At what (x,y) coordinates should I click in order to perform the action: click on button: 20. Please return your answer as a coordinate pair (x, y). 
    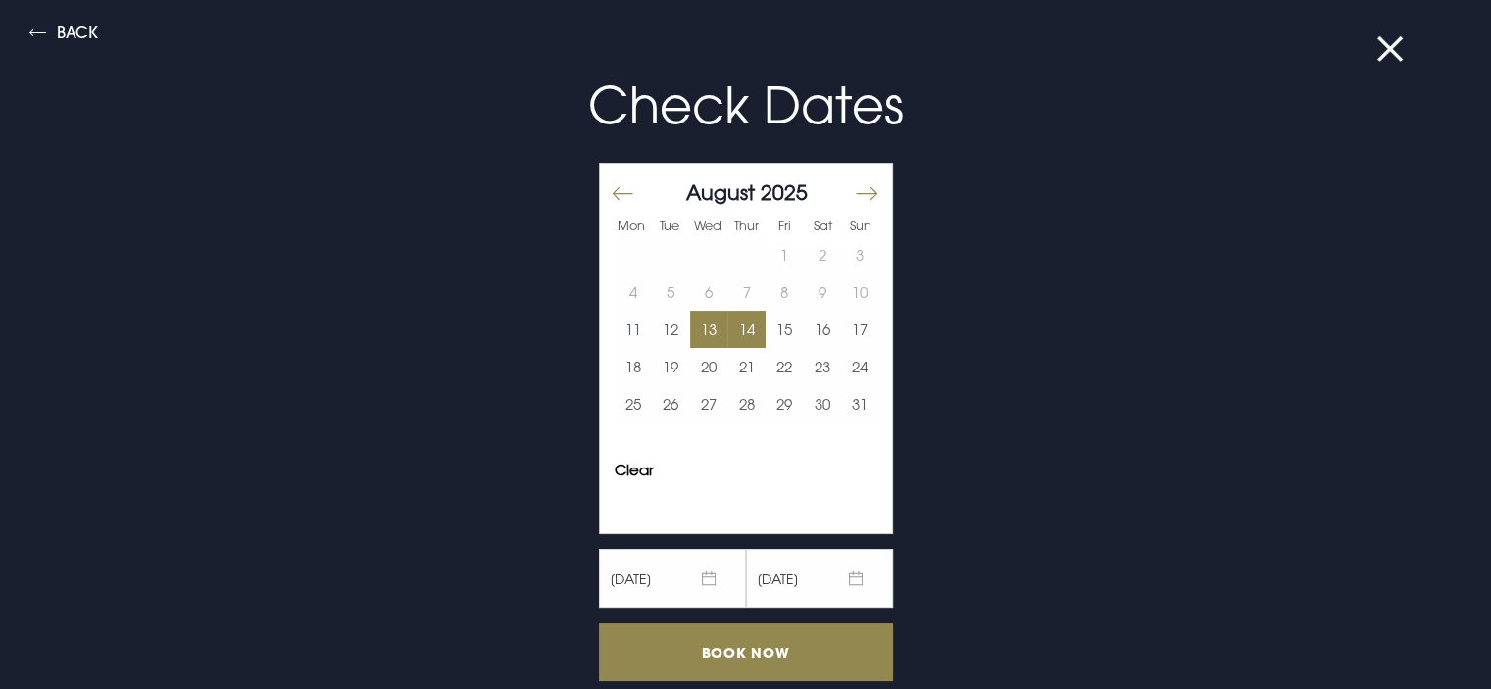
    Looking at the image, I should click on (709, 367).